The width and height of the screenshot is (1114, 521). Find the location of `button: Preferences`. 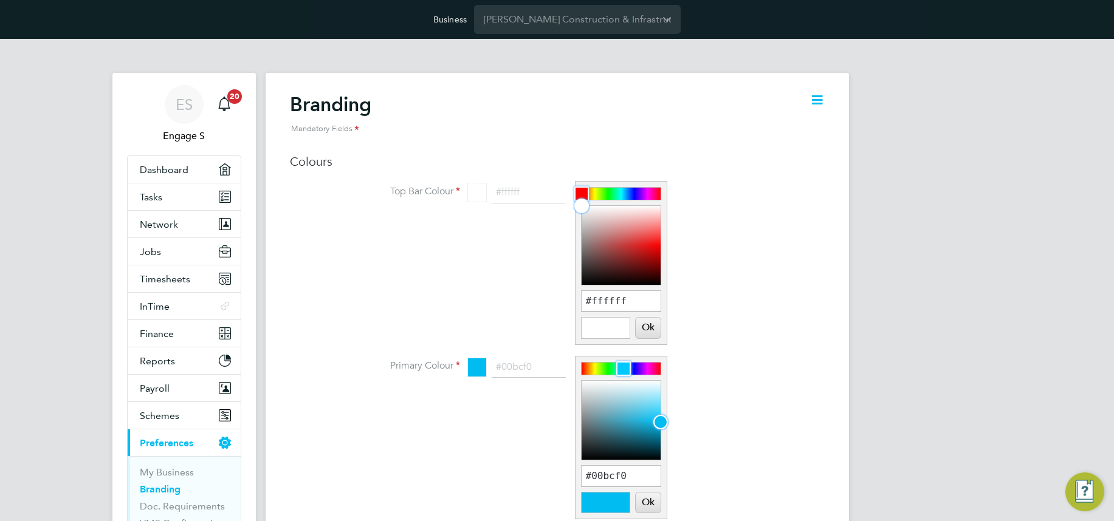

button: Preferences is located at coordinates (184, 443).